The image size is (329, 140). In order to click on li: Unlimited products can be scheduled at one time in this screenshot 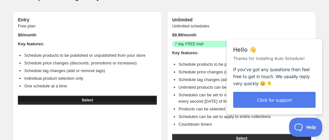, I will do `click(245, 88)`.